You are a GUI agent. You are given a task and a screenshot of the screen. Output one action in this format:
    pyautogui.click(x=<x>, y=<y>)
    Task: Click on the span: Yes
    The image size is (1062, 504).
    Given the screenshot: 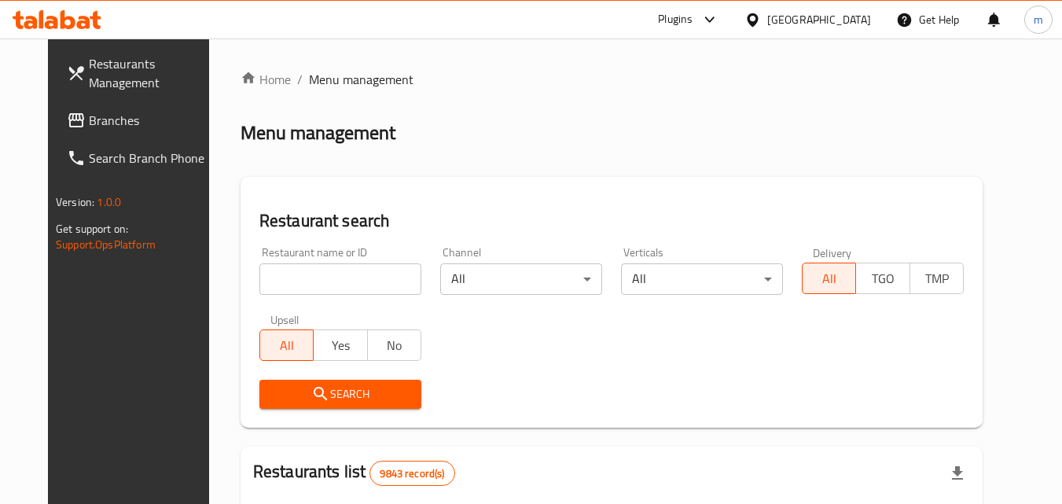 What is the action you would take?
    pyautogui.click(x=340, y=345)
    